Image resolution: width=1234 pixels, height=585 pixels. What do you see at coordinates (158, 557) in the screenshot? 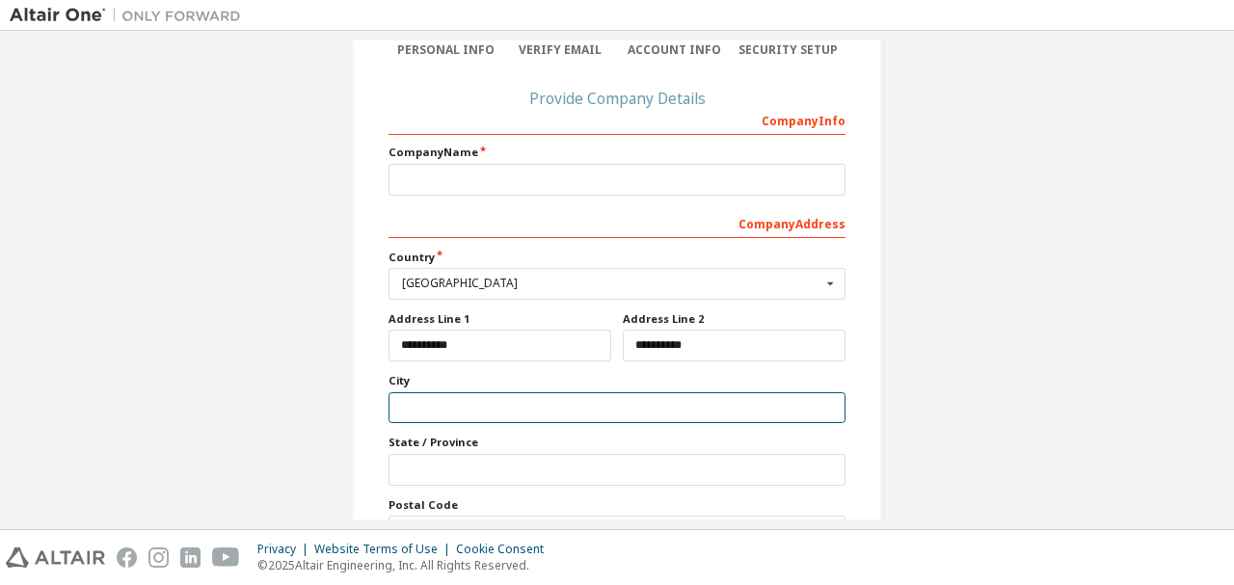
I see `img: instagram.svg` at bounding box center [158, 557].